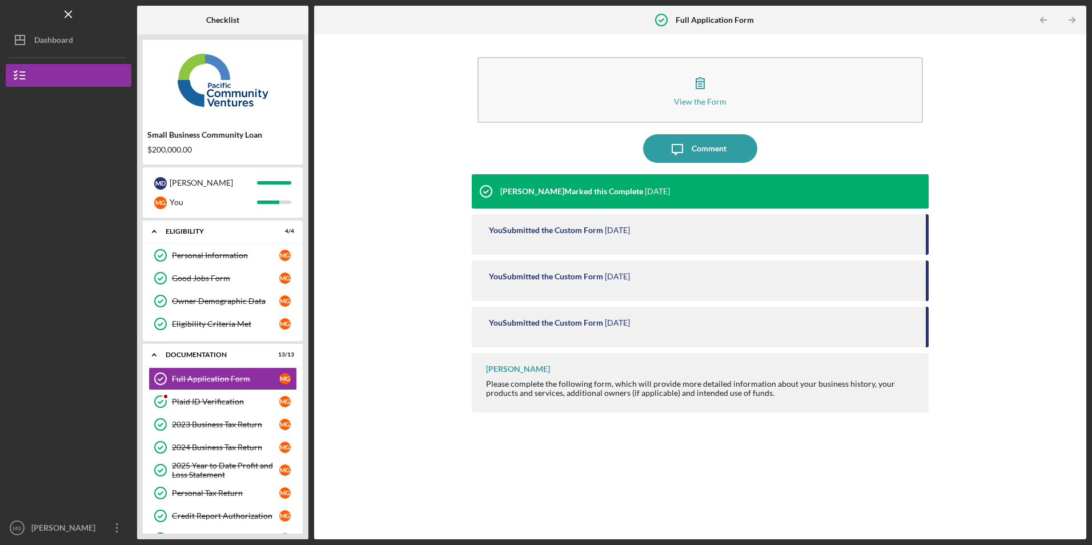  I want to click on div: Full Application Form, so click(226, 379).